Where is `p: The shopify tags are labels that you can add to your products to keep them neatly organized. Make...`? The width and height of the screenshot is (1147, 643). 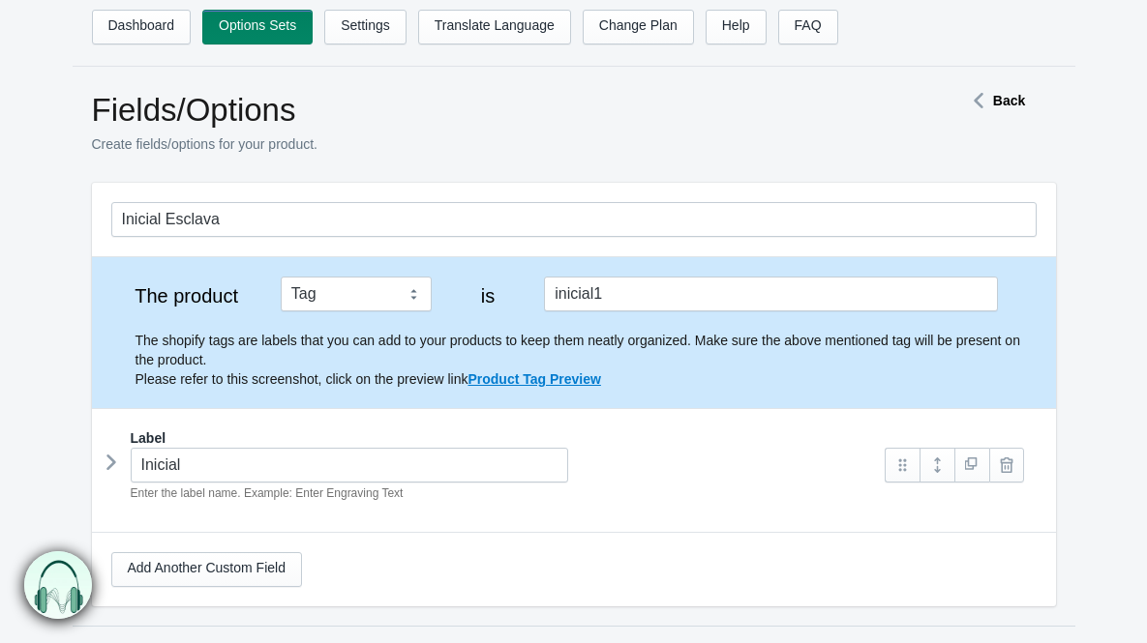
p: The shopify tags are labels that you can add to your products to keep them neatly organized. Make... is located at coordinates (585, 360).